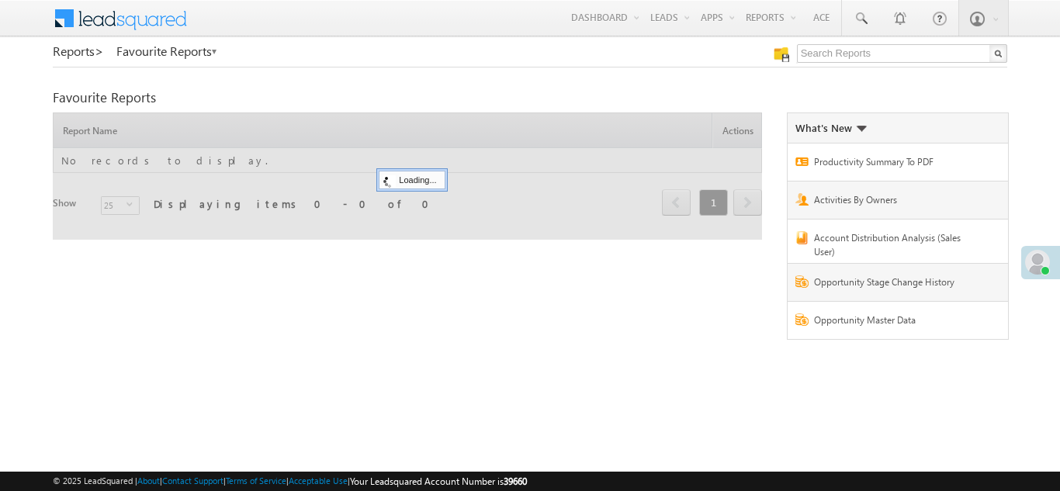  Describe the element at coordinates (831, 128) in the screenshot. I see `div: What's New` at that location.